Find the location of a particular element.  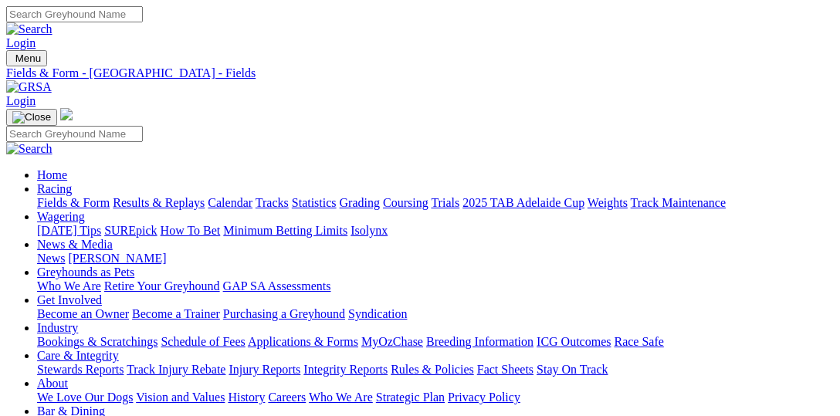

a: Racing is located at coordinates (54, 188).